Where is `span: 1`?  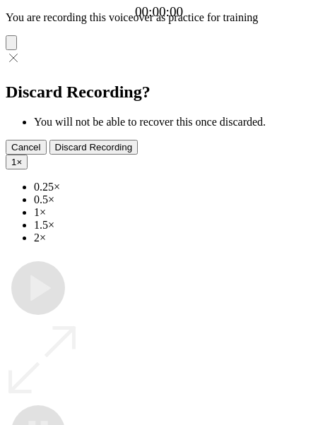 span: 1 is located at coordinates (13, 162).